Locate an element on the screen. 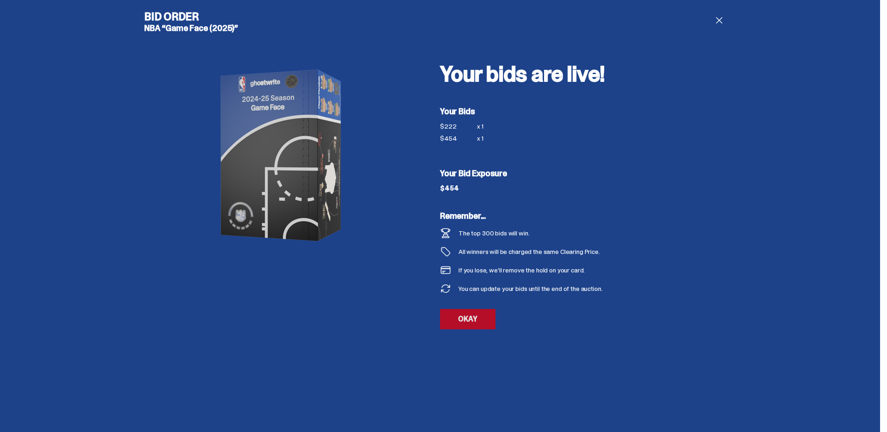 Image resolution: width=887 pixels, height=432 pixels. a: OKAY is located at coordinates (468, 319).